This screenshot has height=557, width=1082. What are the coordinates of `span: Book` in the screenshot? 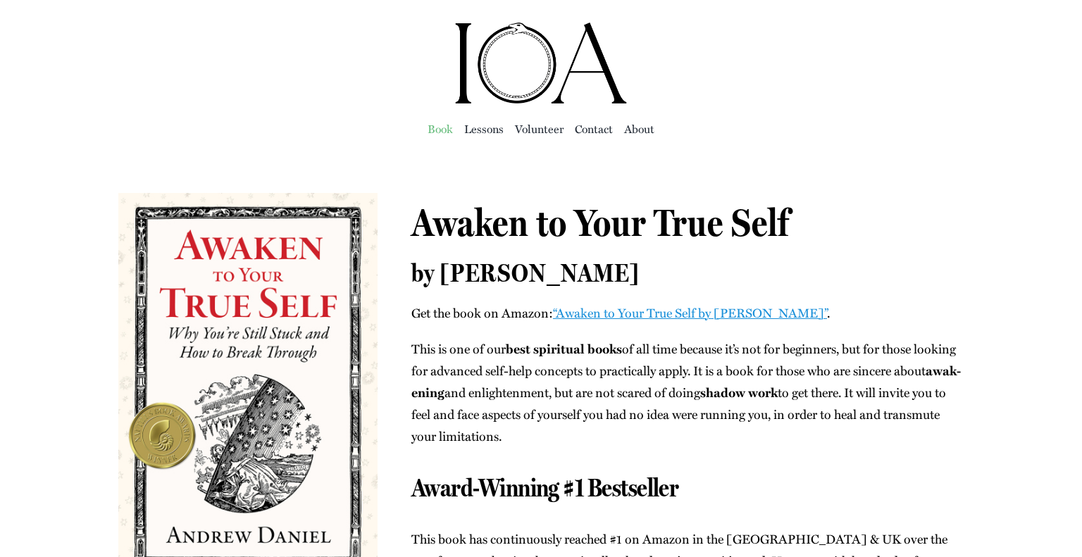 It's located at (440, 129).